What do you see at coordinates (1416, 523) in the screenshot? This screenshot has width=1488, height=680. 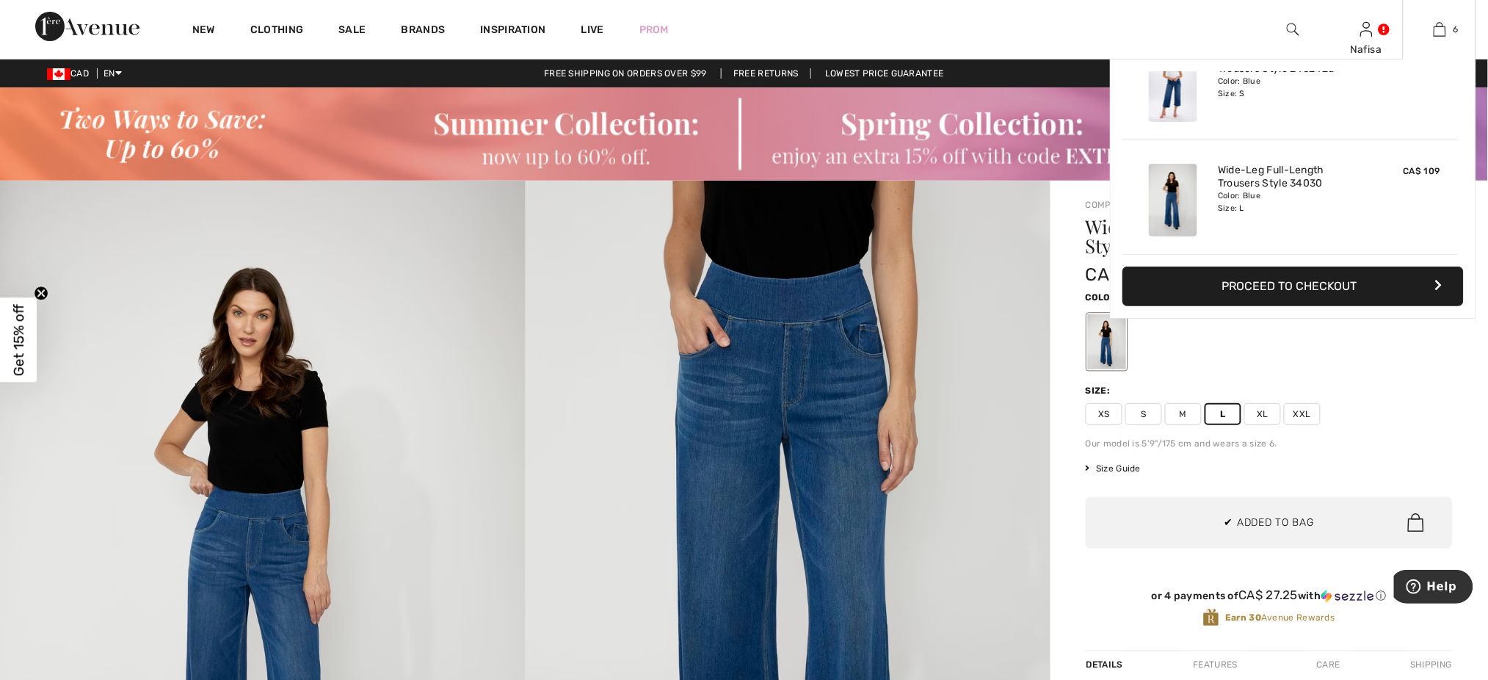 I see `img: Bag.svg` at bounding box center [1416, 523].